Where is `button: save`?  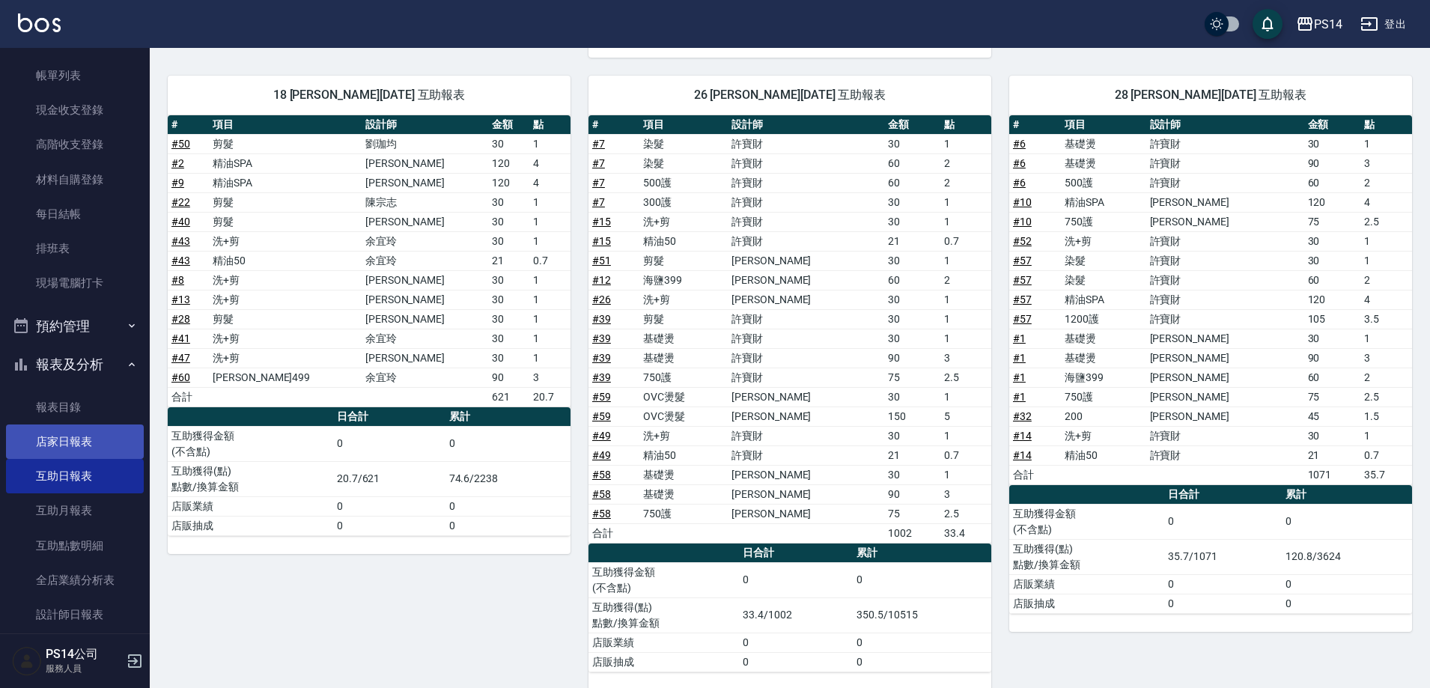
button: save is located at coordinates (1268, 24).